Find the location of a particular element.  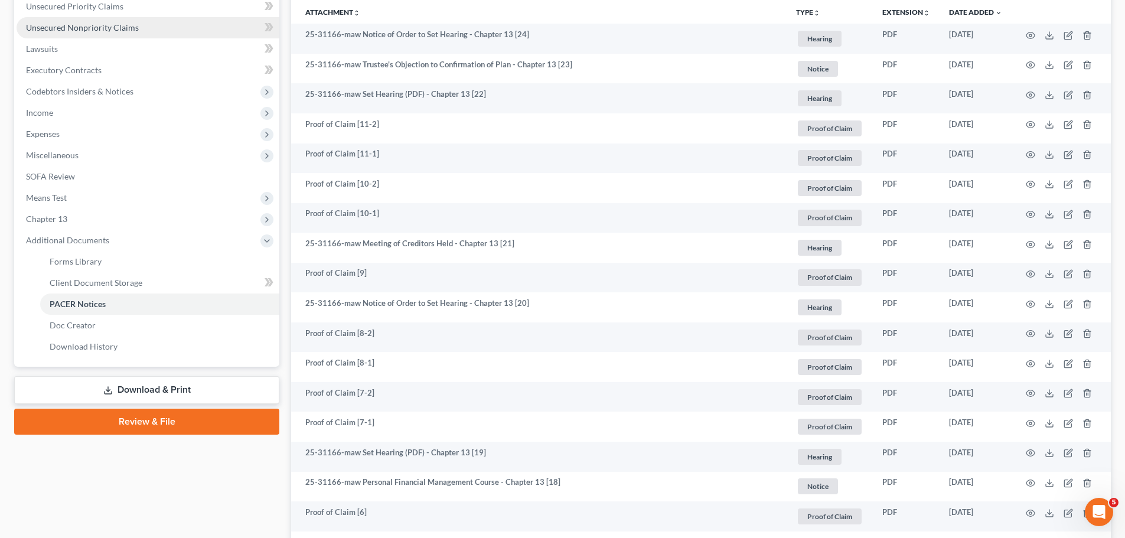

a: Download & Print is located at coordinates (146, 390).